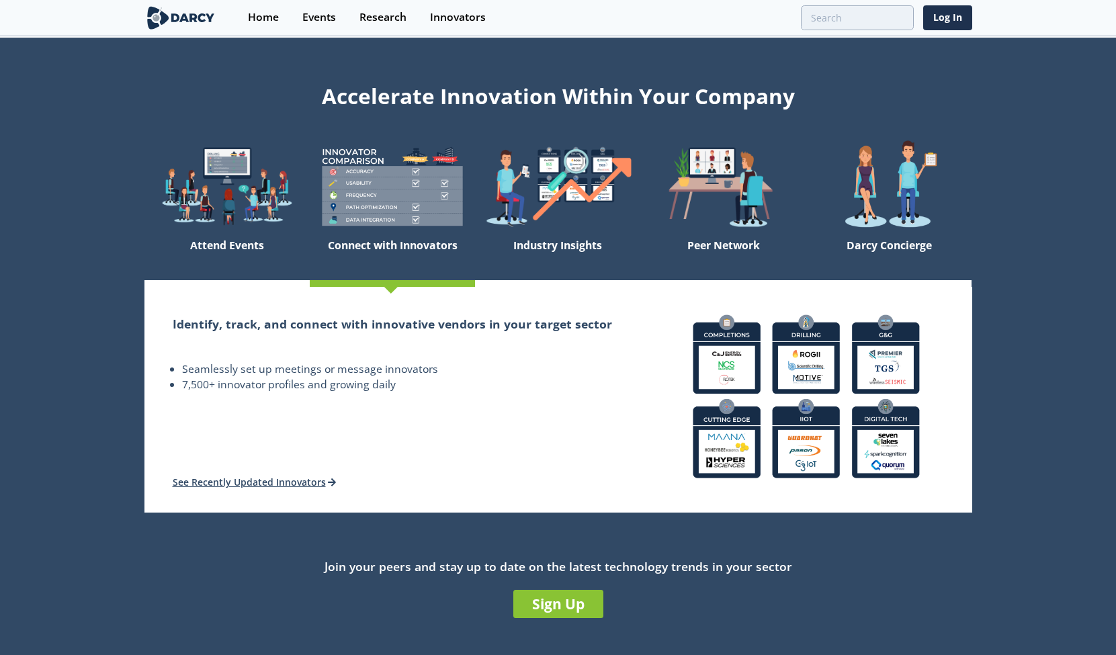 This screenshot has width=1116, height=655. What do you see at coordinates (227, 186) in the screenshot?
I see `img: welcome-explore-560578ff38cea7c86bcfe544b5e45342.png` at bounding box center [227, 186].